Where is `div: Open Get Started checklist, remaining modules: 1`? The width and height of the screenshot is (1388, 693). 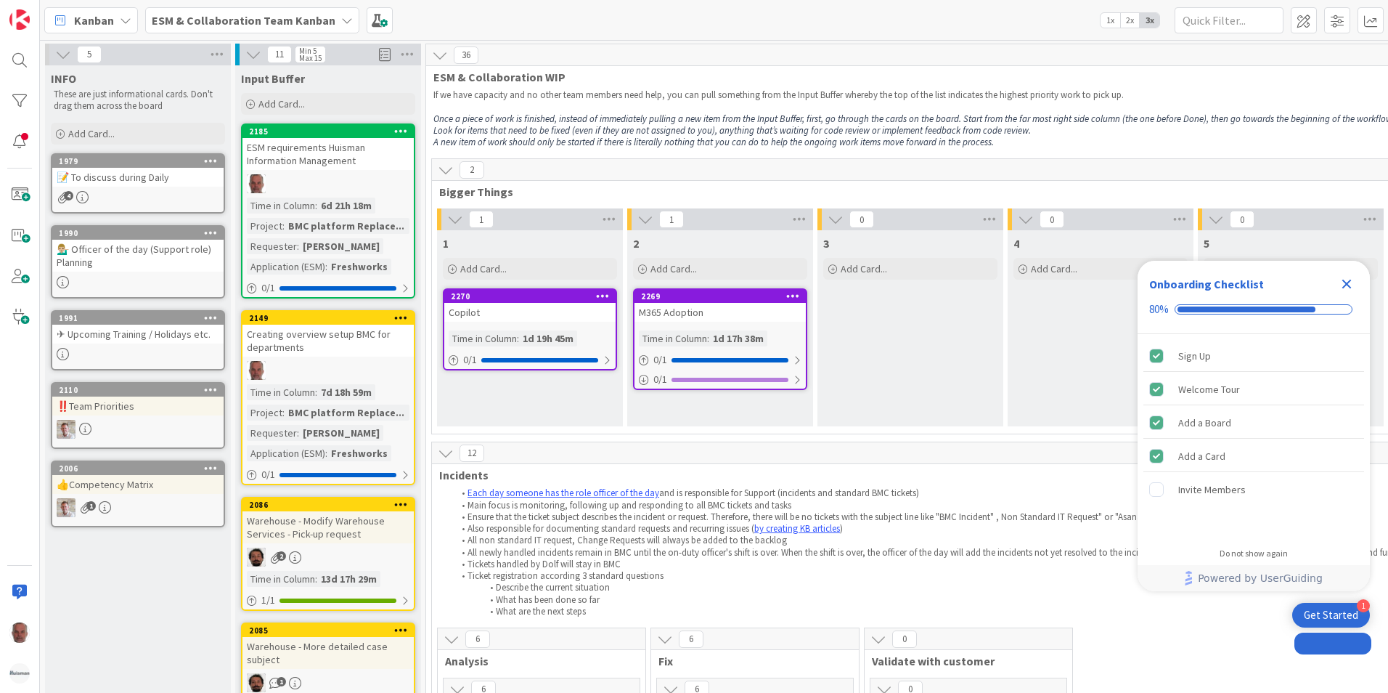 div: Open Get Started checklist, remaining modules: 1 is located at coordinates (1331, 615).